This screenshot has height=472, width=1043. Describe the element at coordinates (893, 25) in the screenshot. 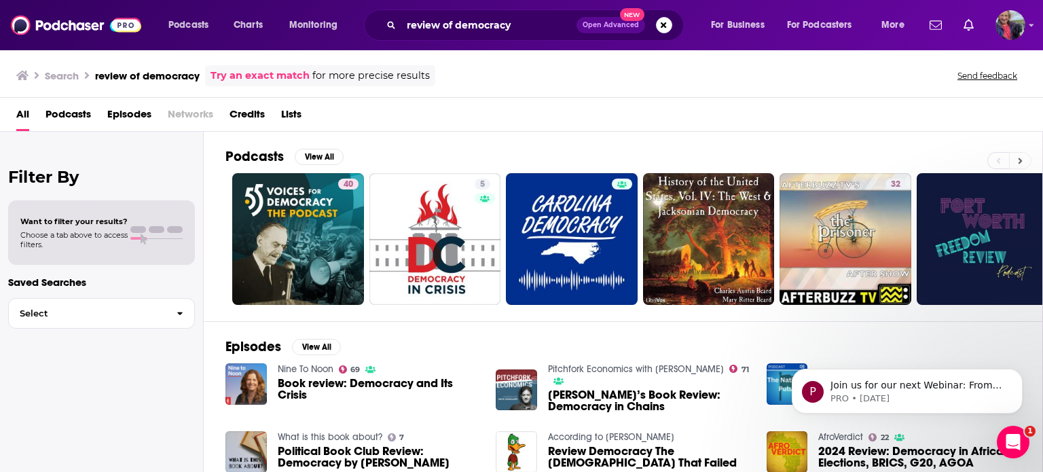

I see `span: More` at that location.